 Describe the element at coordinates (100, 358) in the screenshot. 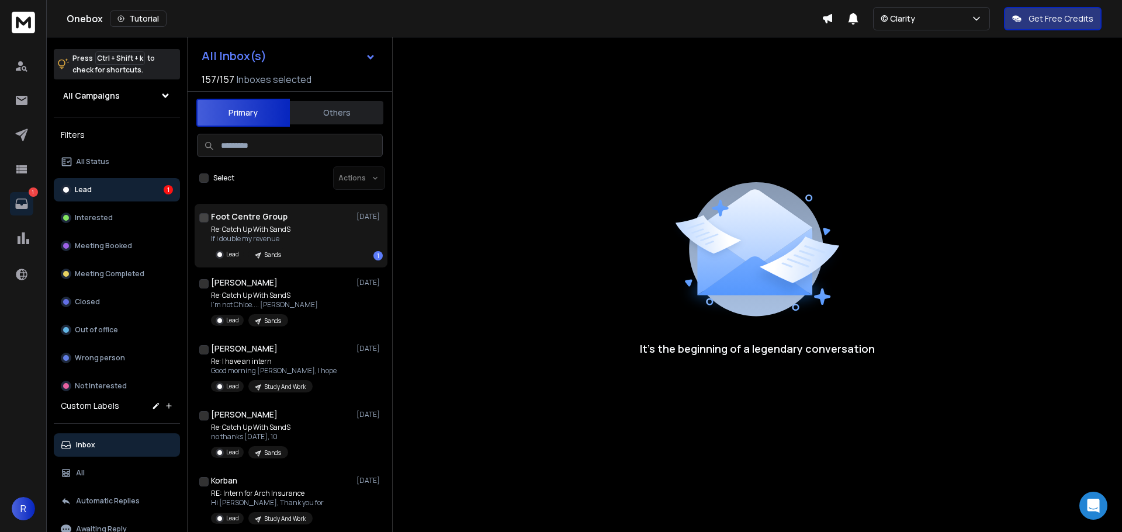

I see `p: Wrong person` at that location.